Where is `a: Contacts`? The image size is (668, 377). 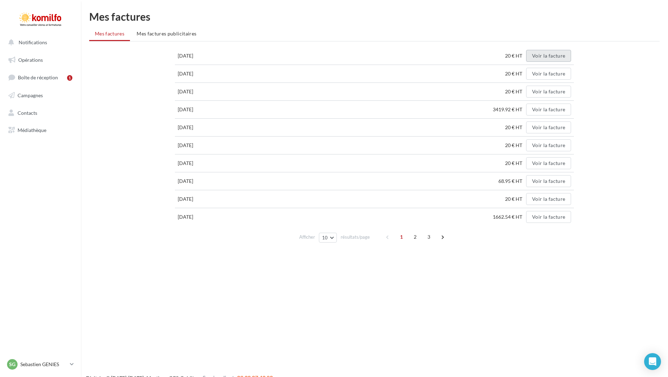
a: Contacts is located at coordinates (40, 113).